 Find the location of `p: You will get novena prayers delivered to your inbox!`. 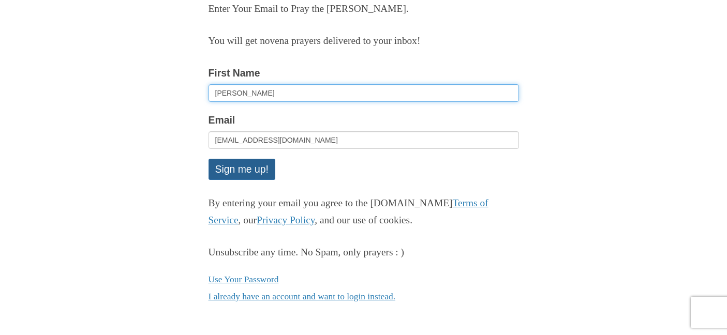

p: You will get novena prayers delivered to your inbox! is located at coordinates (364, 41).